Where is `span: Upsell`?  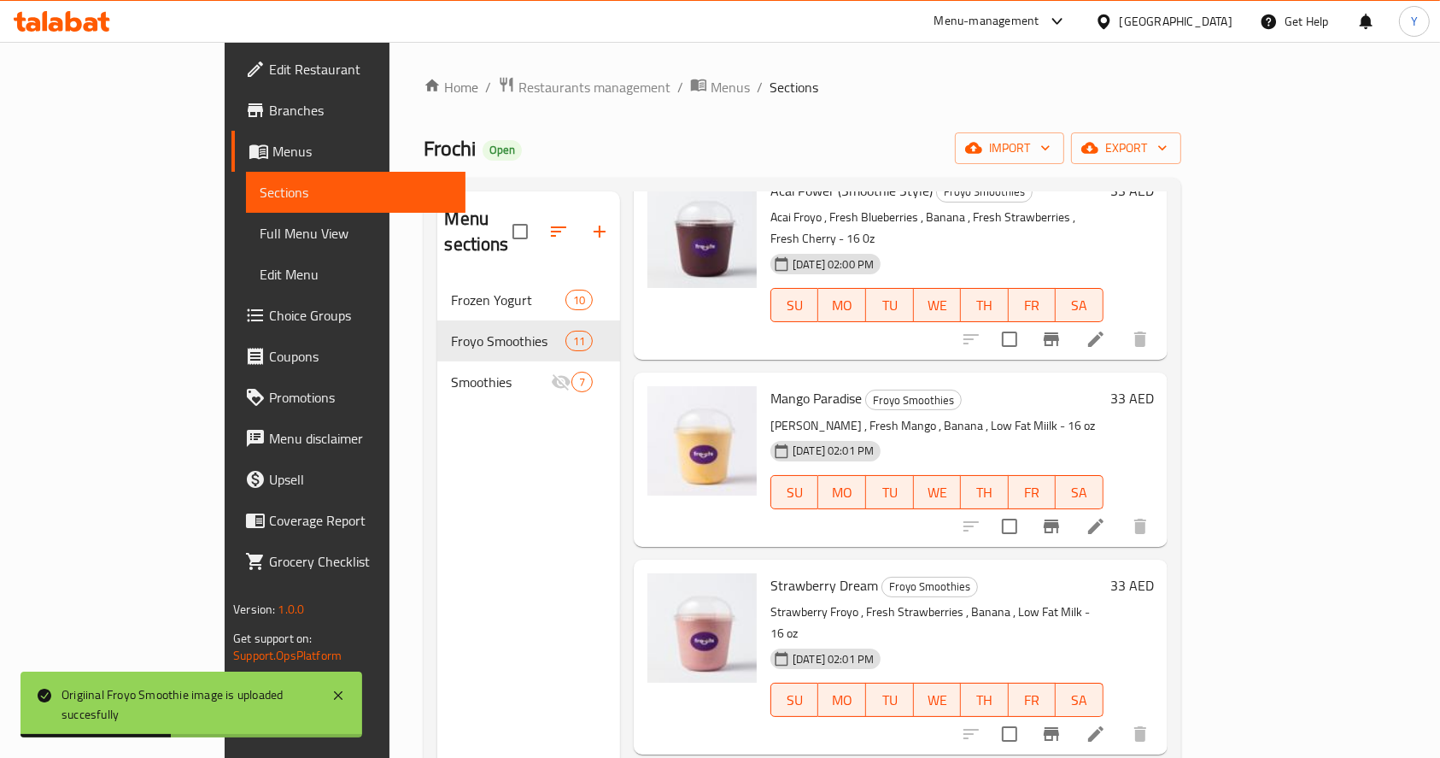
span: Upsell is located at coordinates (360, 479).